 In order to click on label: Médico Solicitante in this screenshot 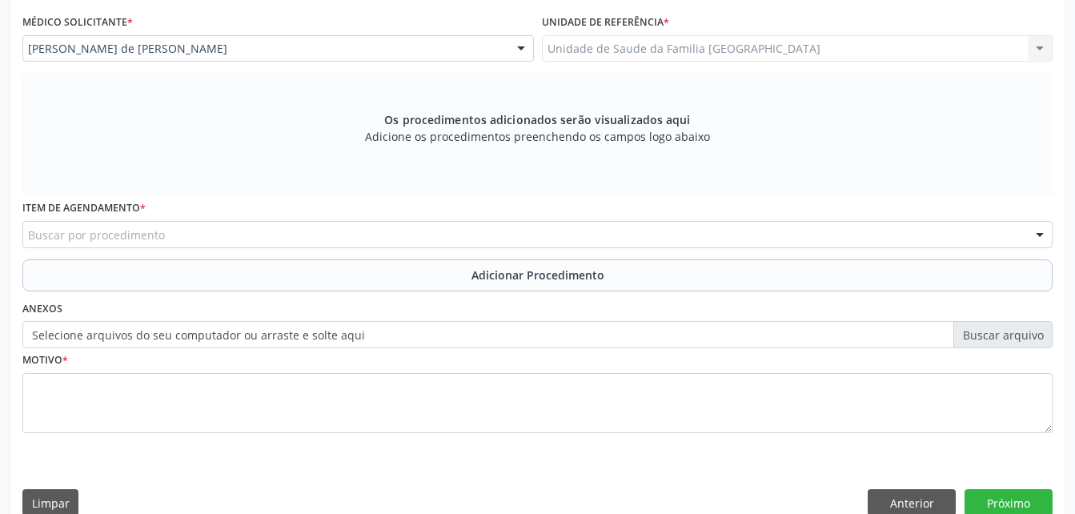, I will do `click(78, 22)`.